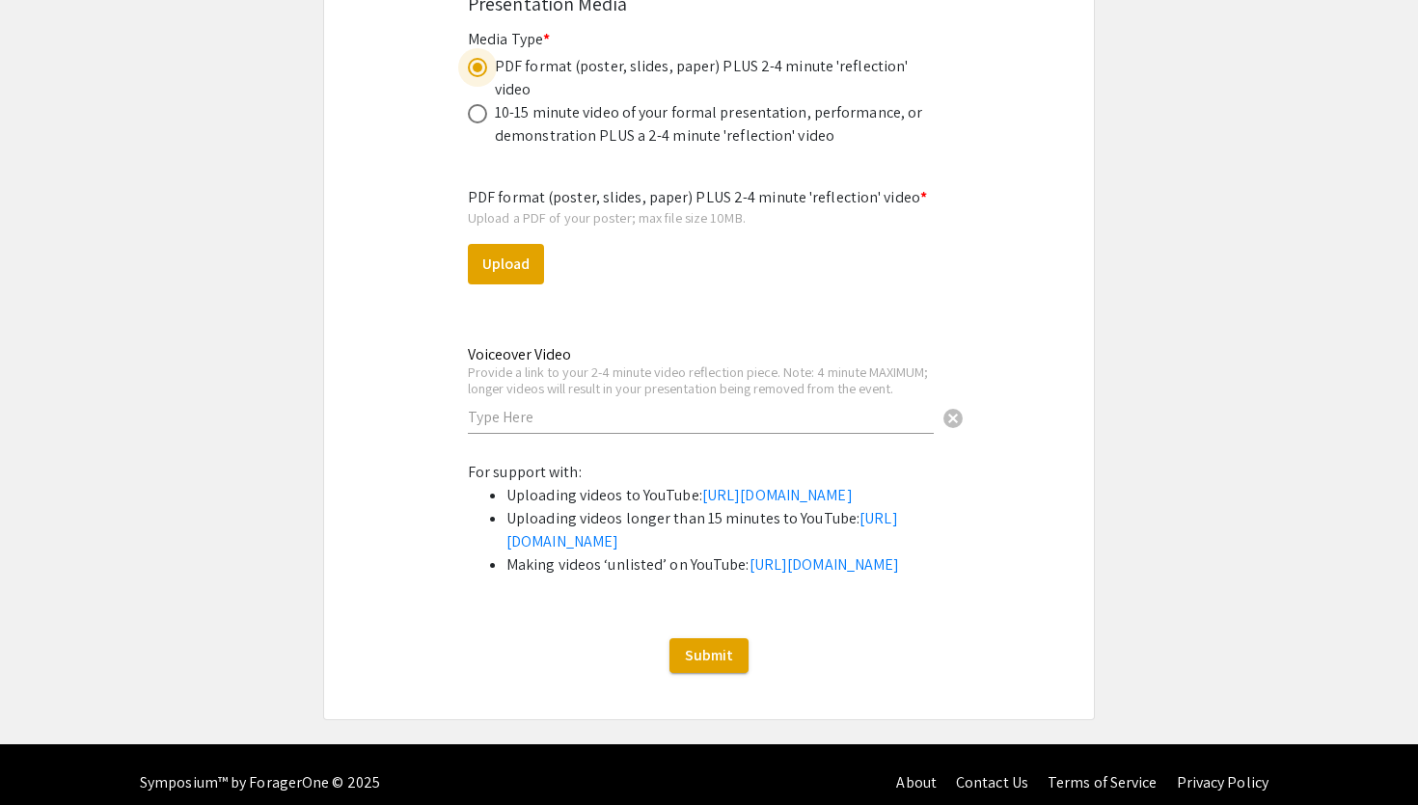 The width and height of the screenshot is (1418, 805). What do you see at coordinates (525, 472) in the screenshot?
I see `span: For support with:` at bounding box center [525, 472].